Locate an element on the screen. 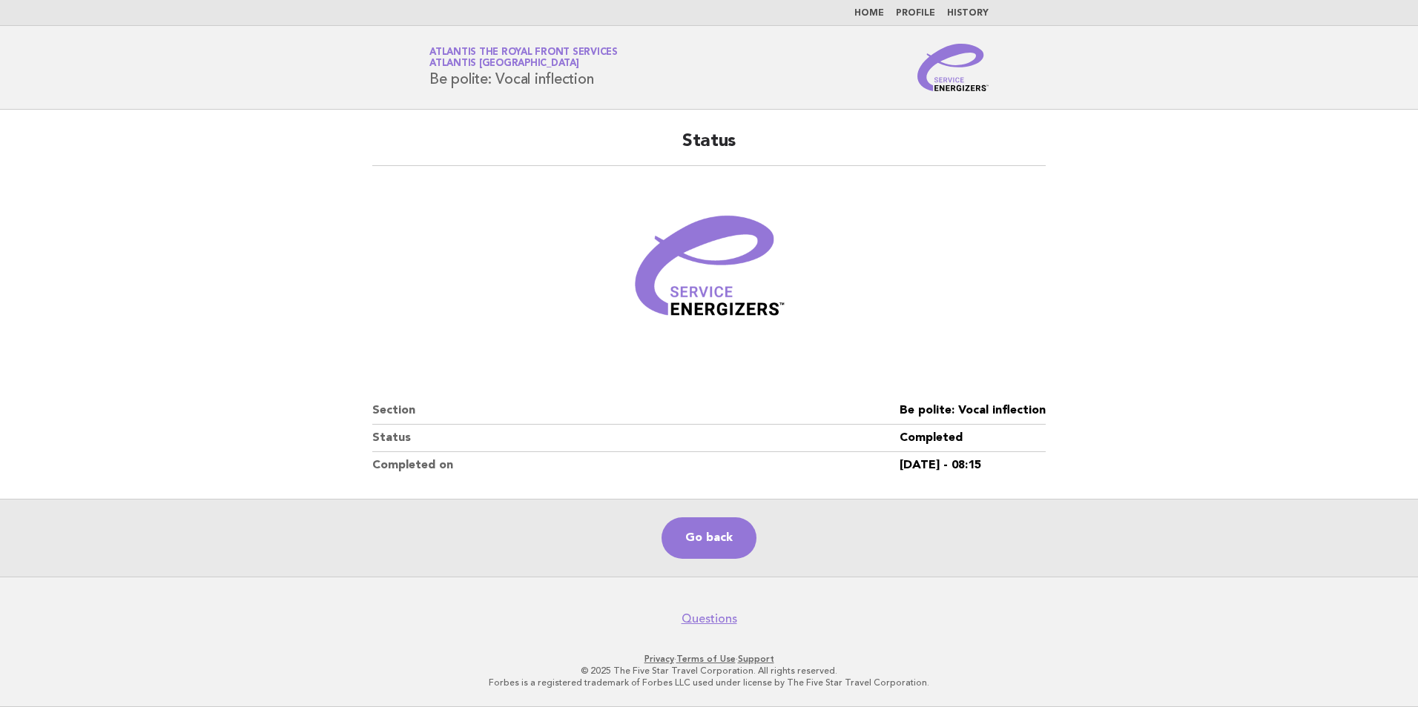  h1: Be polite: Vocal inflection is located at coordinates (524, 67).